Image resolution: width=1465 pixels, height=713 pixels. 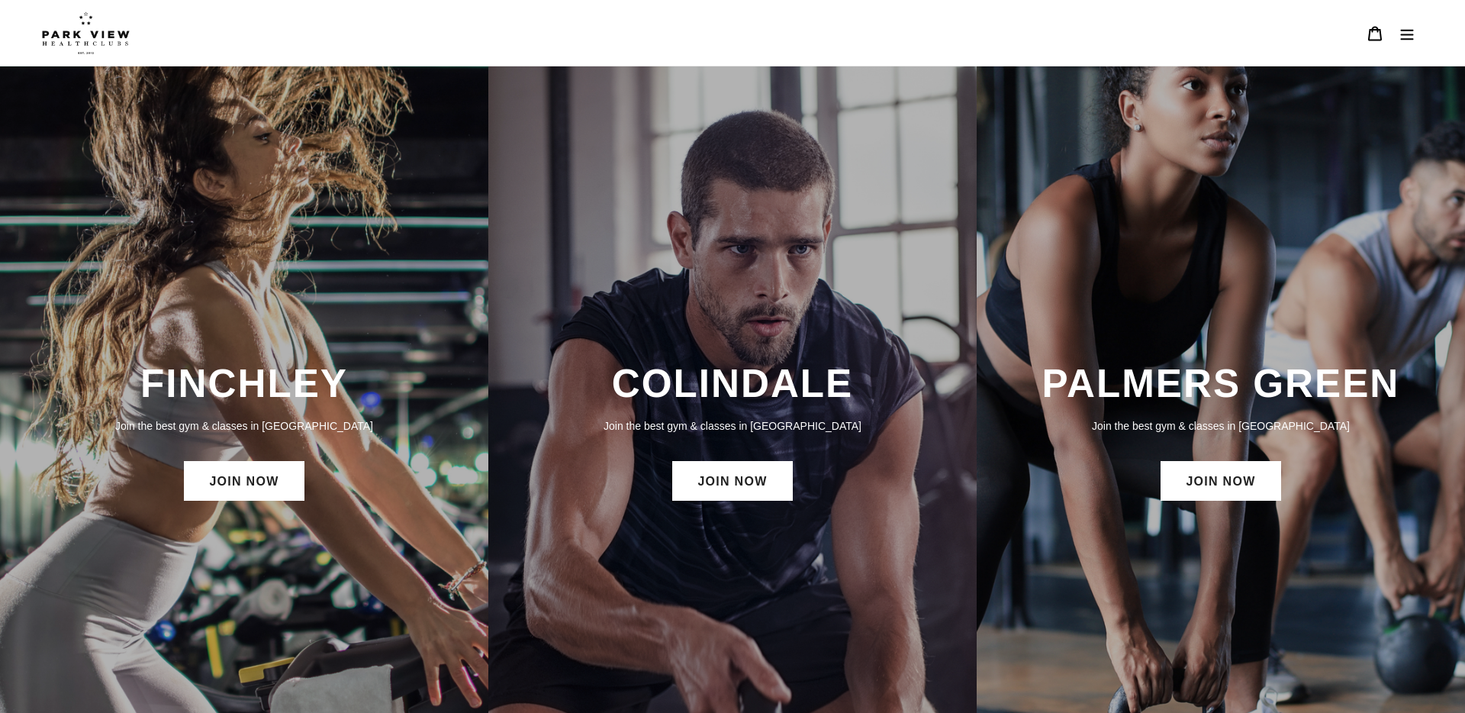 I want to click on img: Park view health clubs is a gym near you., so click(x=85, y=33).